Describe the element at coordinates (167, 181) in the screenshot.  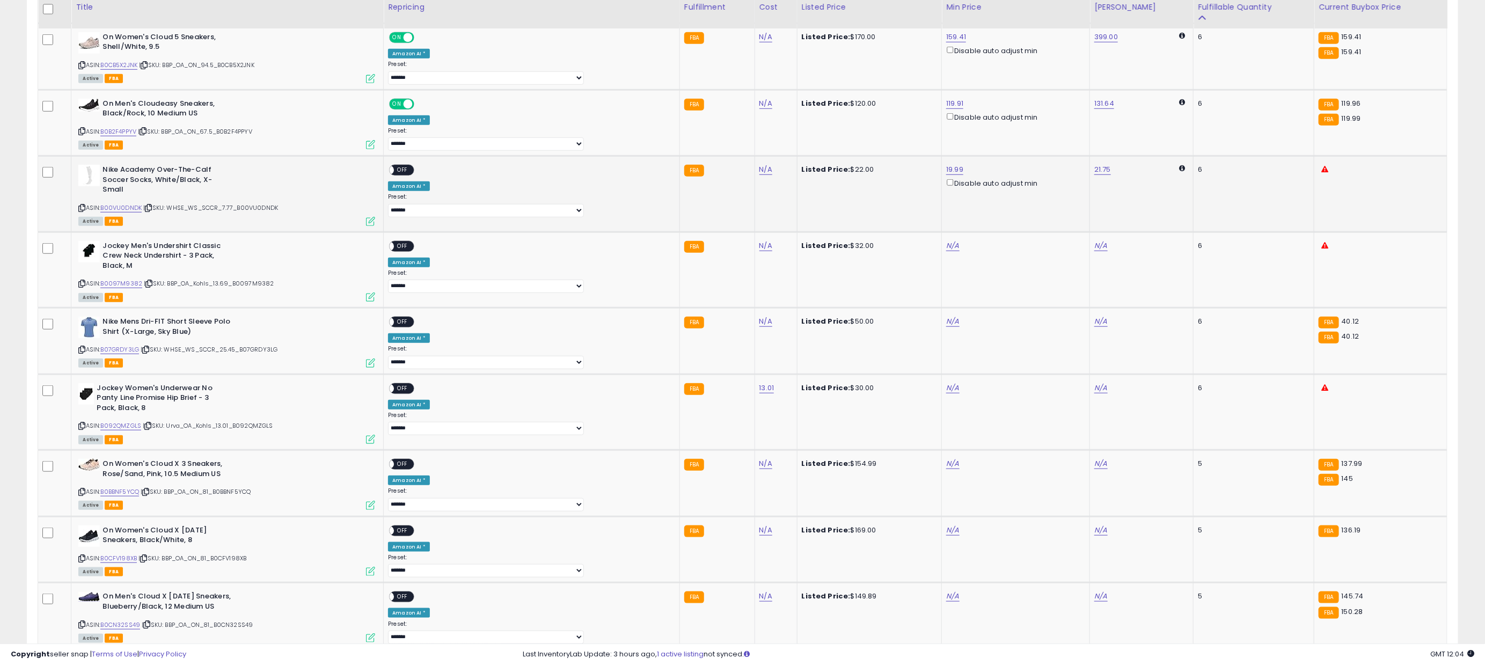
I see `b: Nike Academy Over-The-Calf Soccer Socks, White/Black, X-Small` at that location.